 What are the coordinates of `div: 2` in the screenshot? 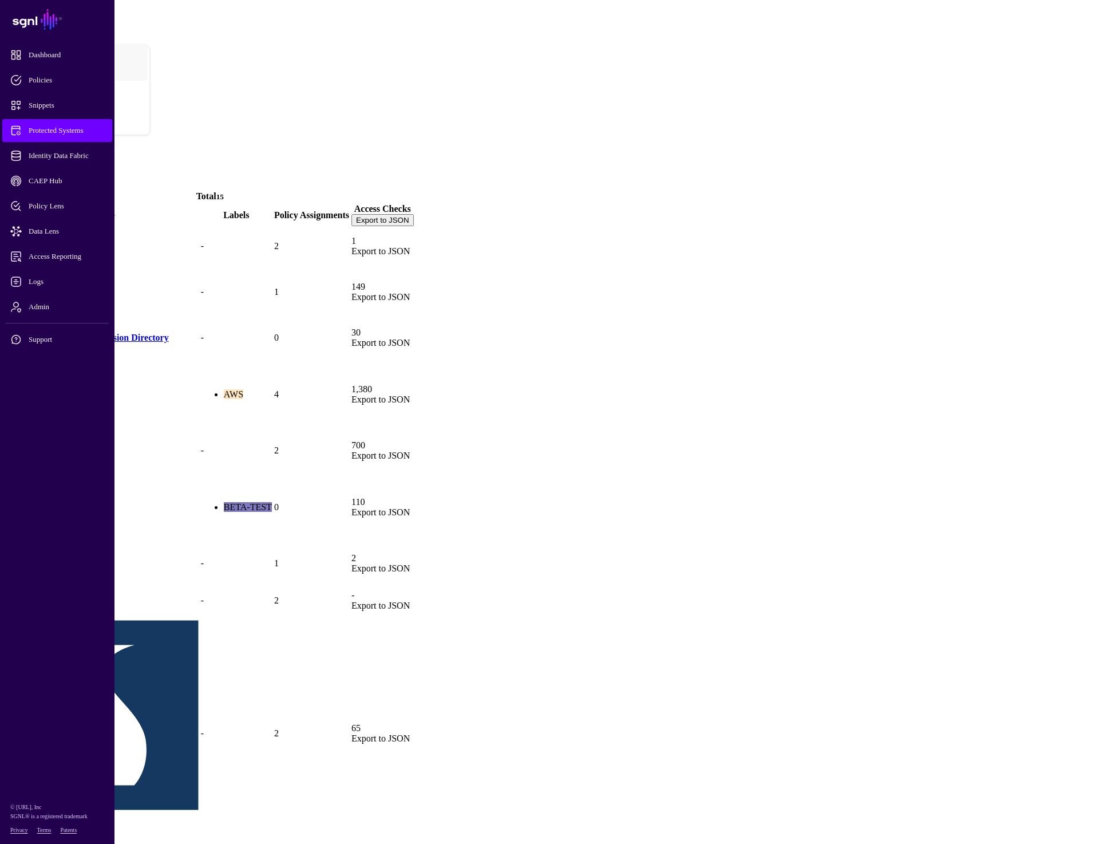 It's located at (382, 563).